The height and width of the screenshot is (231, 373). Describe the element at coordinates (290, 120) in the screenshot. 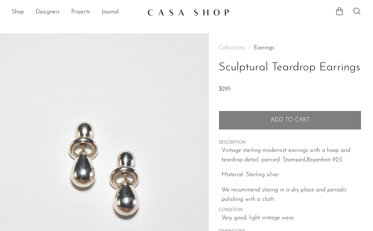

I see `button: Add to cart` at that location.